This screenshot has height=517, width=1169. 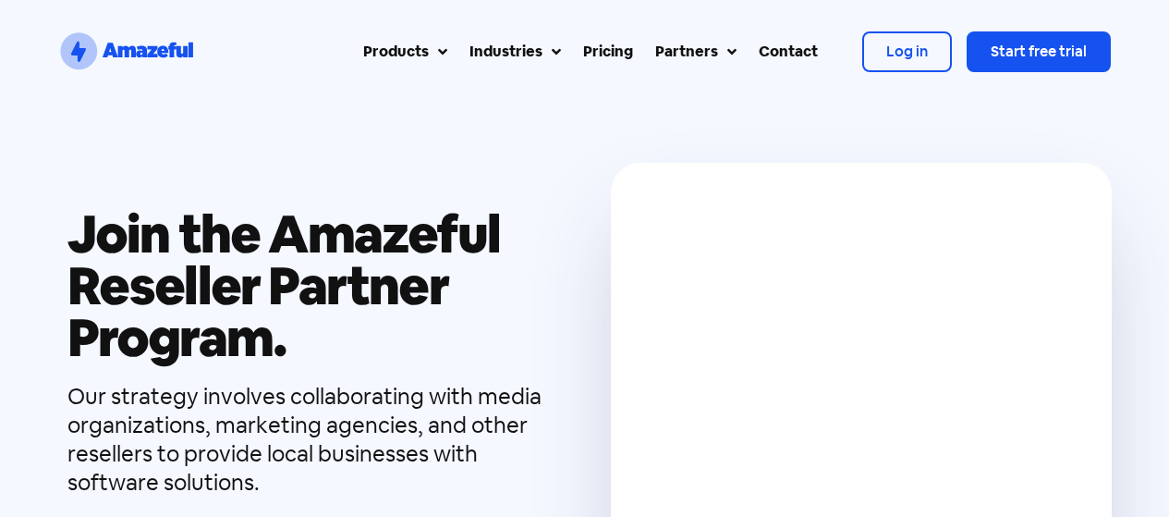 What do you see at coordinates (906, 52) in the screenshot?
I see `a: Log in` at bounding box center [906, 52].